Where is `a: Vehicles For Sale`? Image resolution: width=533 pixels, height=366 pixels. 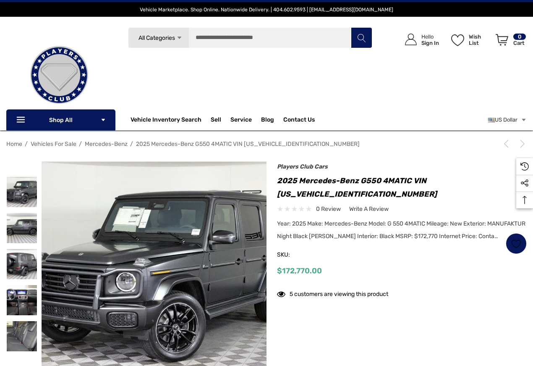 a: Vehicles For Sale is located at coordinates (53, 144).